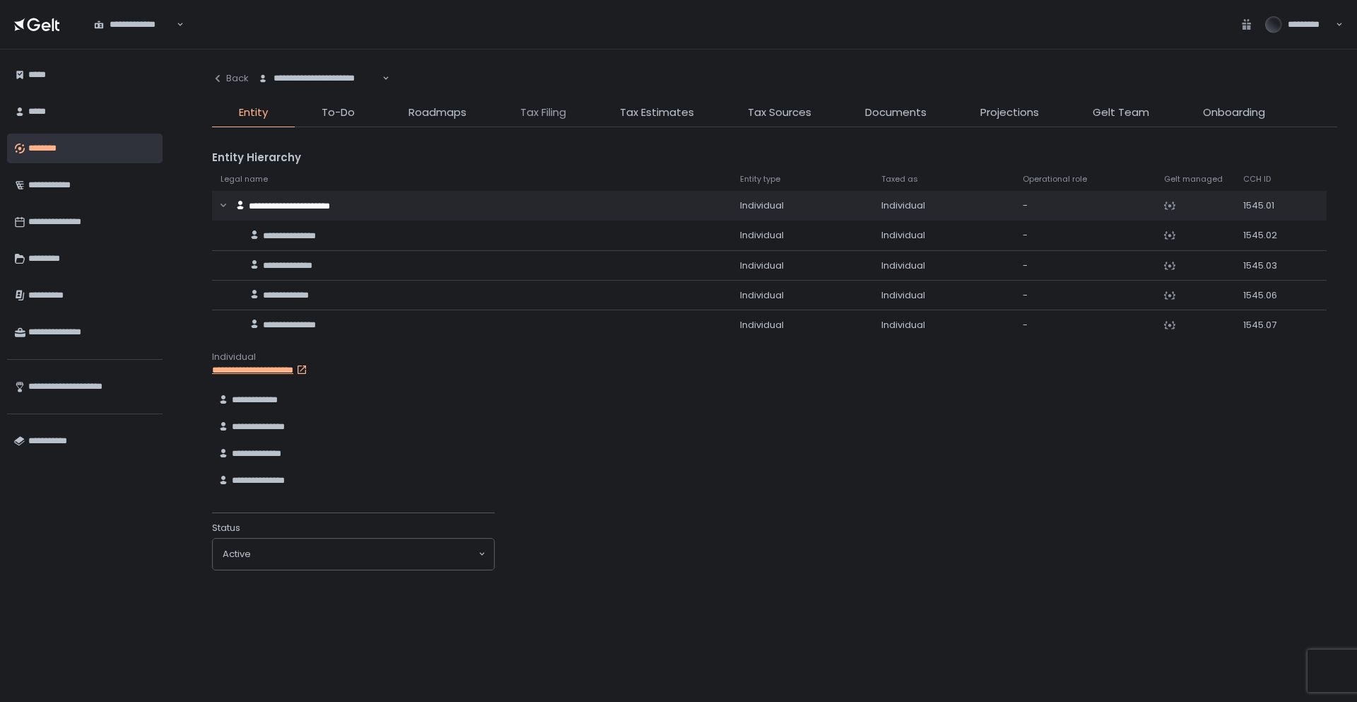 Image resolution: width=1357 pixels, height=702 pixels. I want to click on span: Projections, so click(1009, 112).